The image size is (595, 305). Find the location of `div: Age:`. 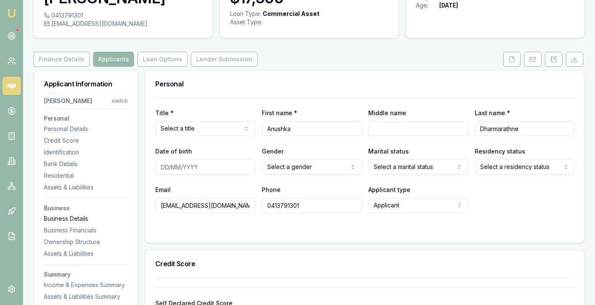

div: Age: is located at coordinates (427, 5).